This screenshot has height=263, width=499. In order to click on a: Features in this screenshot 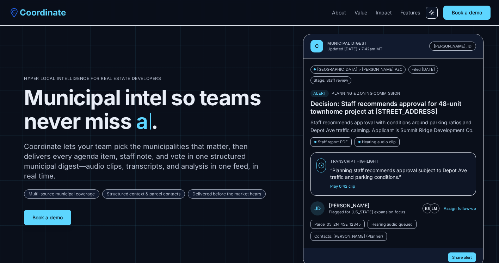, I will do `click(410, 13)`.